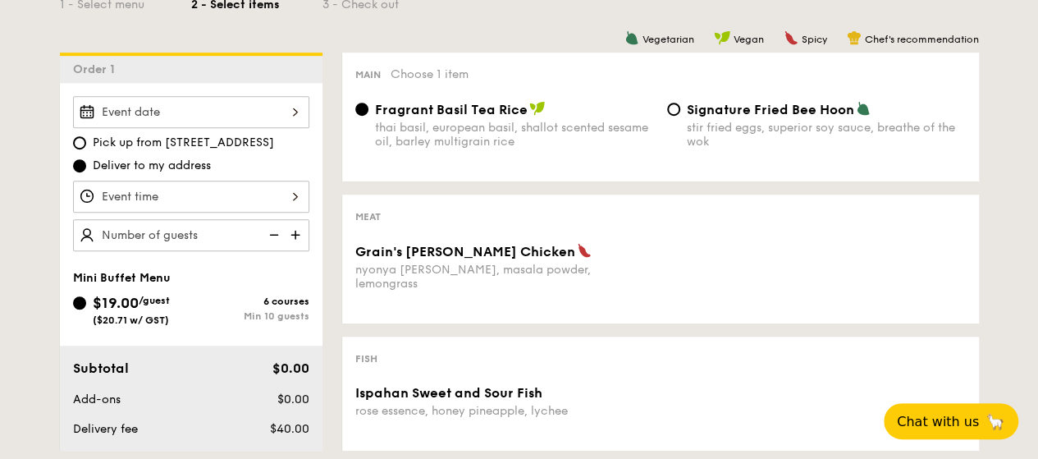 This screenshot has height=459, width=1038. What do you see at coordinates (366, 358) in the screenshot?
I see `span: Fish` at bounding box center [366, 358].